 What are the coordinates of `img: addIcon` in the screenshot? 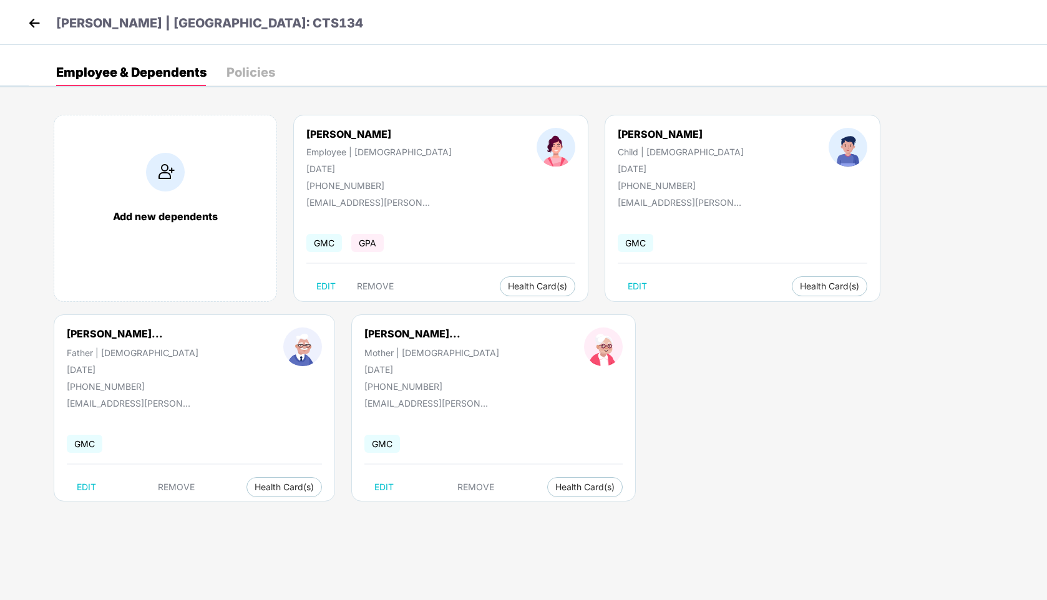 It's located at (165, 172).